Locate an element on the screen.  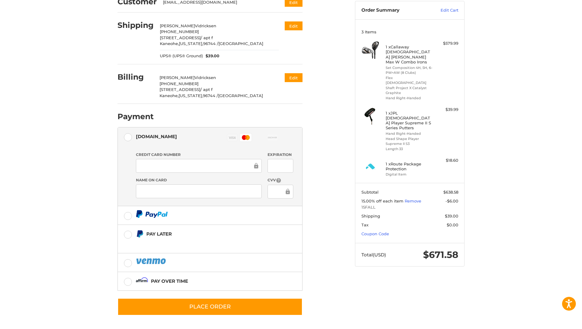
h4: 1 x Route Package Protection is located at coordinates (409, 167).